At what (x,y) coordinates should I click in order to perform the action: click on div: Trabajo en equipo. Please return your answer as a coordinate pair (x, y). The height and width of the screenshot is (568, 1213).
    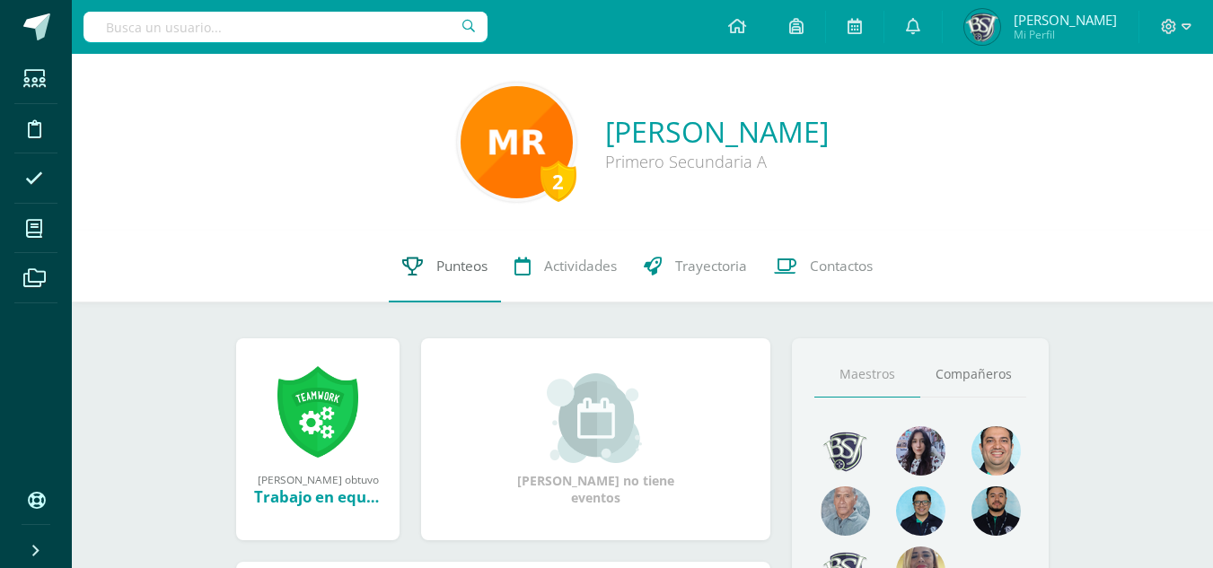
    Looking at the image, I should click on (318, 496).